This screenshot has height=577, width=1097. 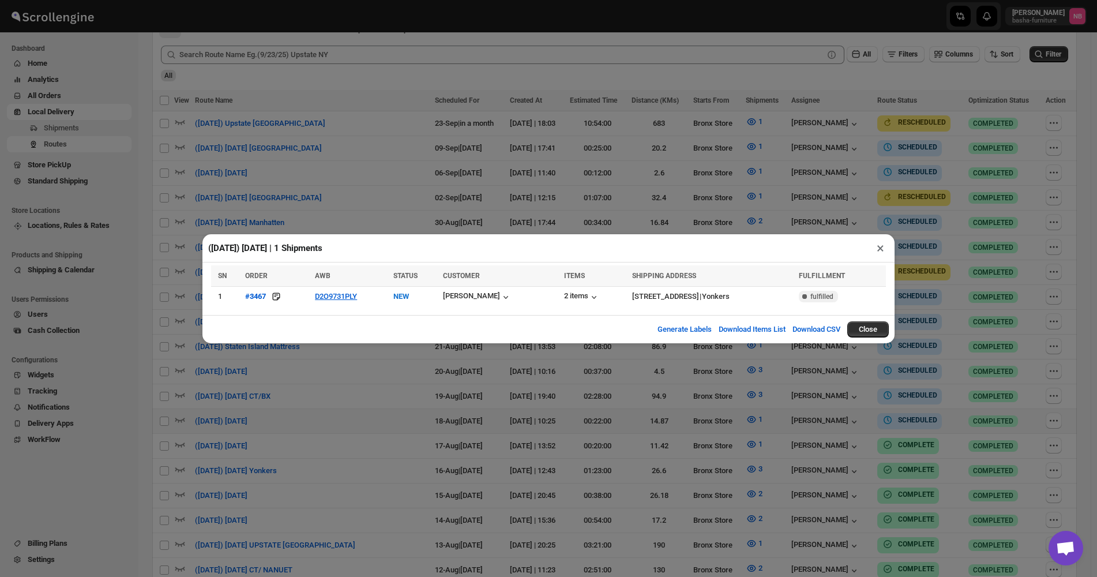 I want to click on span: ITEMS, so click(x=574, y=276).